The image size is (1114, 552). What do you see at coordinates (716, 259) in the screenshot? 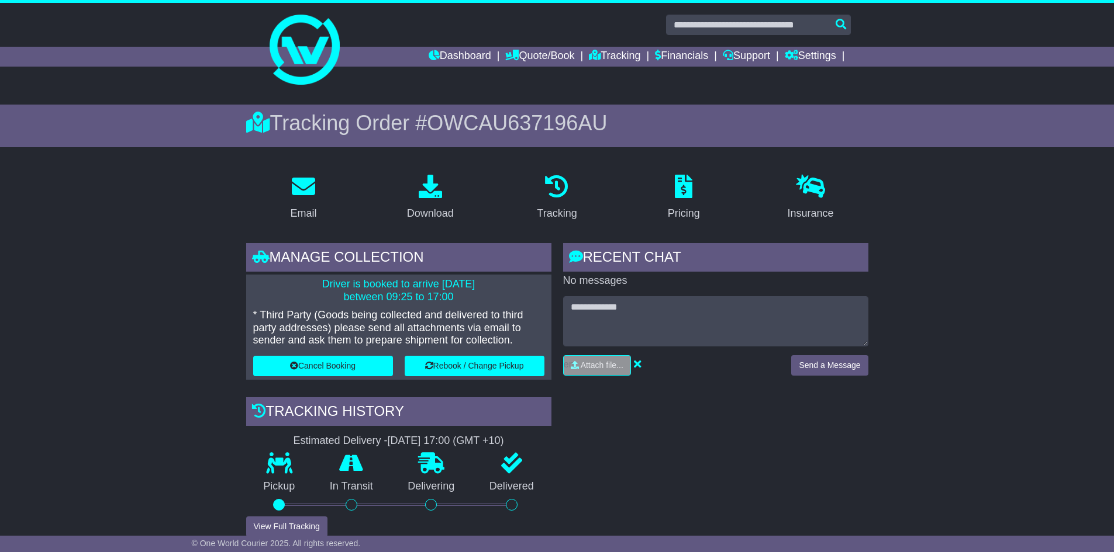
I see `div: RECENT CHAT` at bounding box center [716, 259].